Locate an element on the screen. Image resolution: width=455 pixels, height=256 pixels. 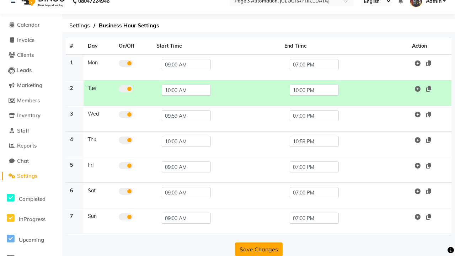
td: Sat is located at coordinates (99, 196).